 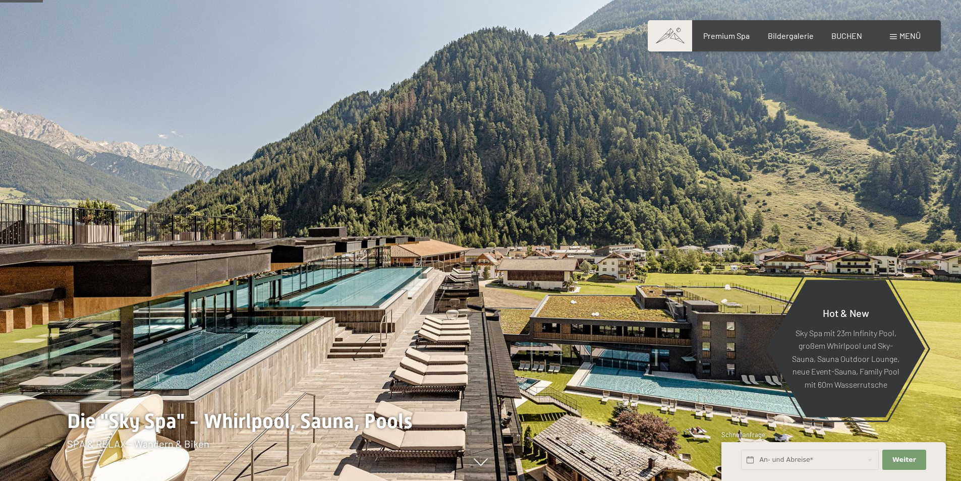 I want to click on a: BUCHEN, so click(x=847, y=35).